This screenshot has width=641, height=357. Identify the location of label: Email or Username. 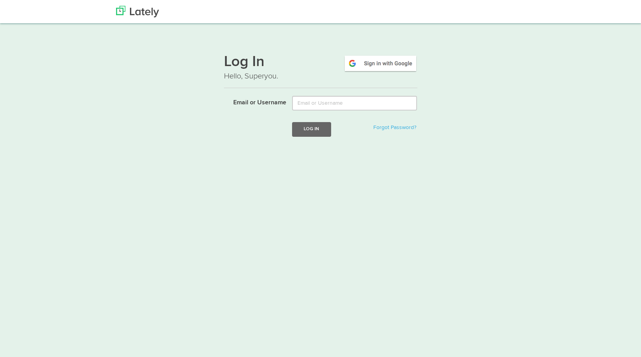
(252, 102).